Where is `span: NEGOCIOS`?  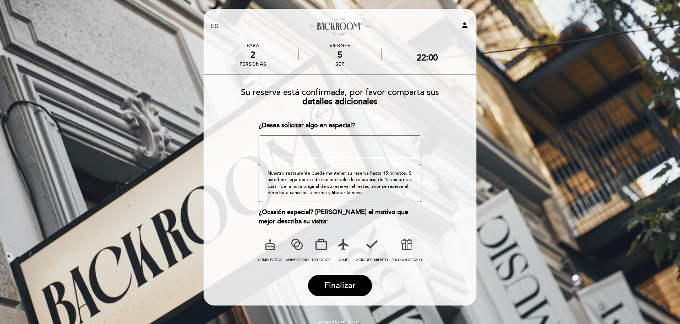
span: NEGOCIOS is located at coordinates (321, 260).